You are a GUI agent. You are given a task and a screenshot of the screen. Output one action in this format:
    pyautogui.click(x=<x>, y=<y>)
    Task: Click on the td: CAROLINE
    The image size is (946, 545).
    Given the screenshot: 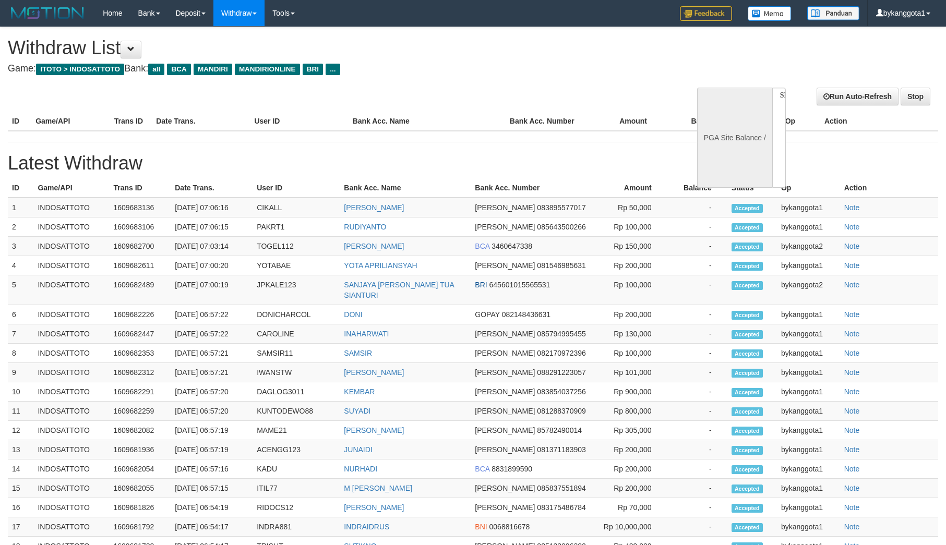 What is the action you would take?
    pyautogui.click(x=296, y=334)
    